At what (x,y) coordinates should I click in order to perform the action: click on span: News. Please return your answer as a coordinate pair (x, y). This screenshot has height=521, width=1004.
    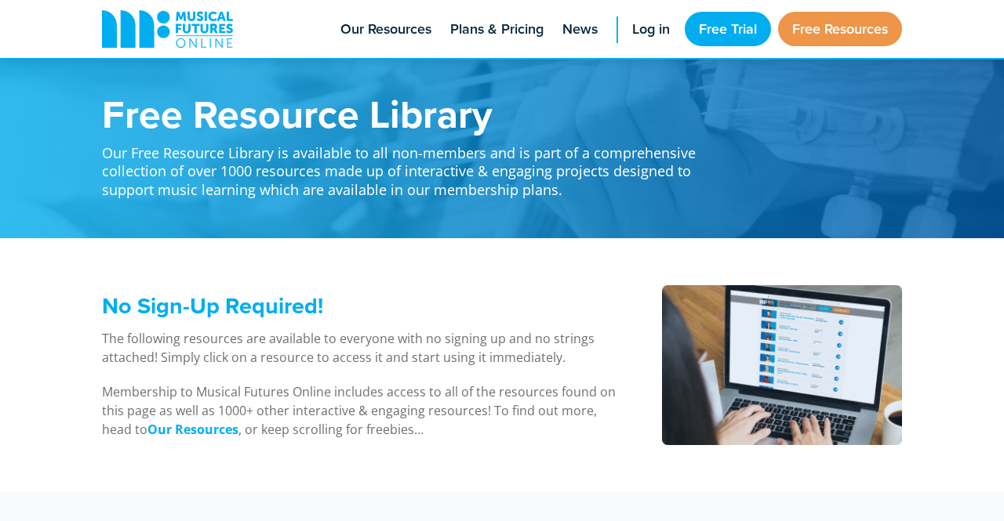
    Looking at the image, I should click on (579, 29).